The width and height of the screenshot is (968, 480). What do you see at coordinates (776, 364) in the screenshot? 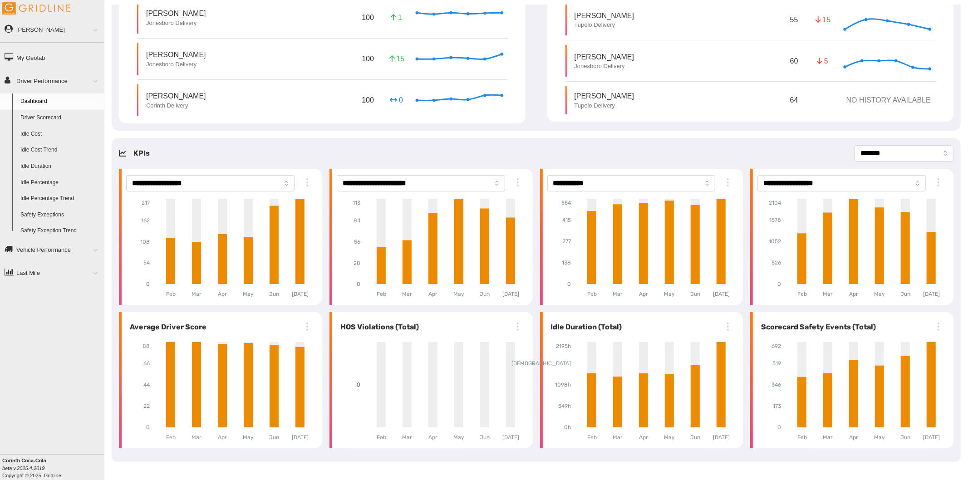
I see `tspan: 519` at bounding box center [776, 364].